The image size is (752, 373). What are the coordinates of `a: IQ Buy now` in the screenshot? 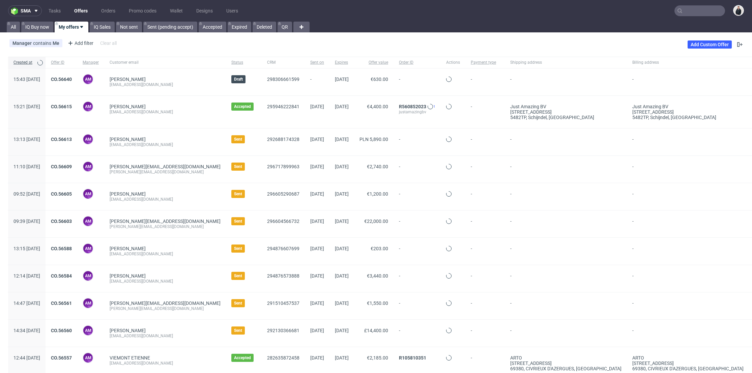 It's located at (37, 27).